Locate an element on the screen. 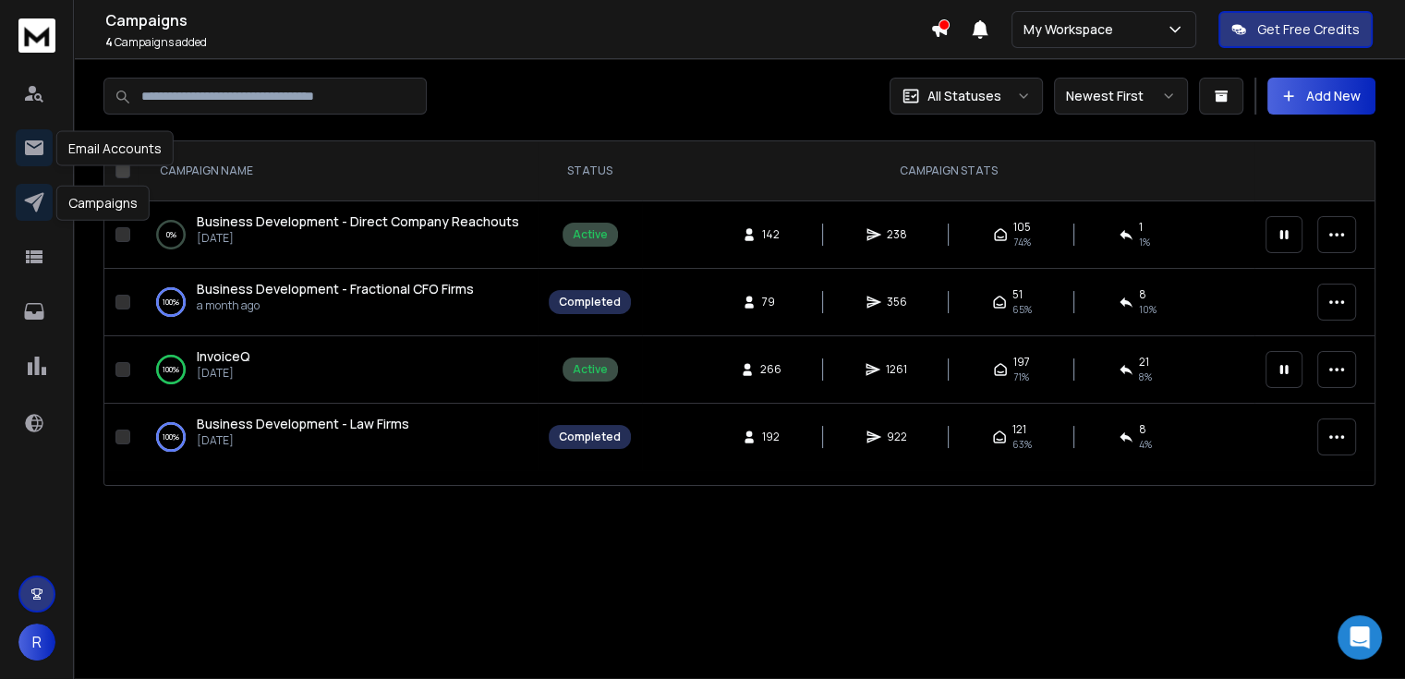 This screenshot has width=1405, height=679. span: Business Development - Fractional CFO Firms is located at coordinates (335, 288).